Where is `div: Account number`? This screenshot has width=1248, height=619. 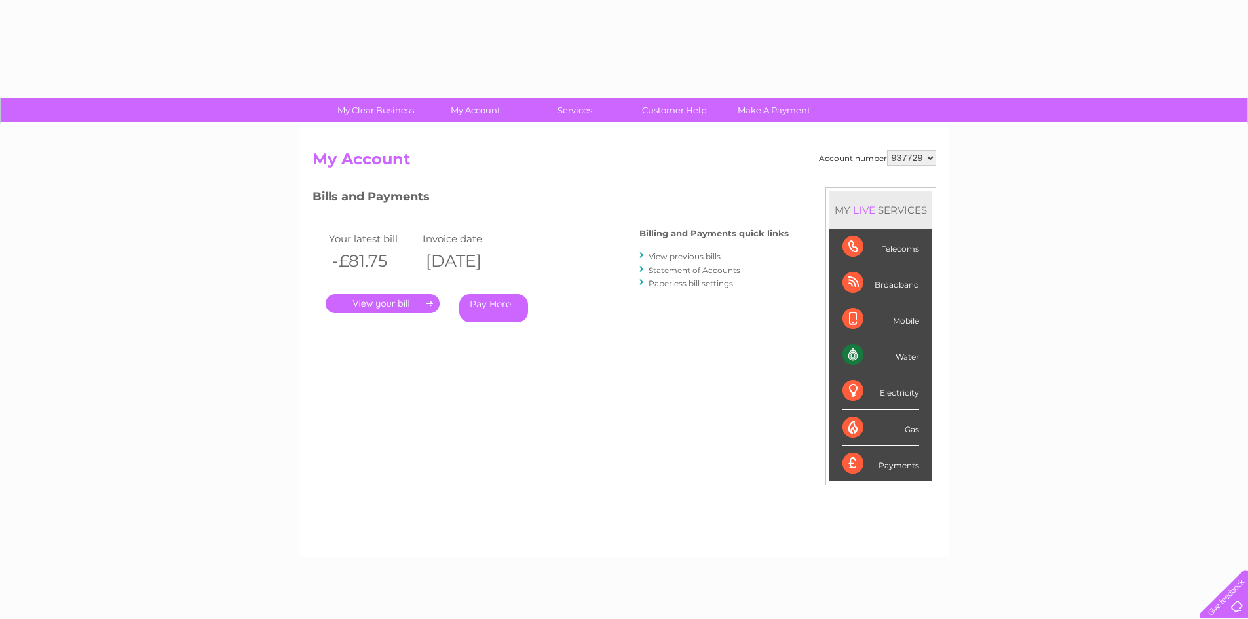 div: Account number is located at coordinates (877, 158).